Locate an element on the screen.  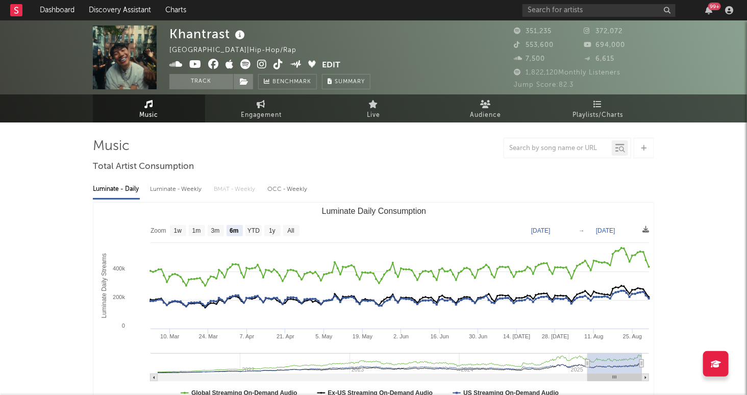
input: Search for artists is located at coordinates (599, 10).